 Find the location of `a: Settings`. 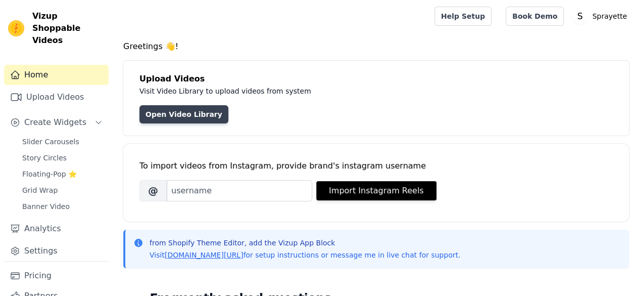

a: Settings is located at coordinates (56, 251).